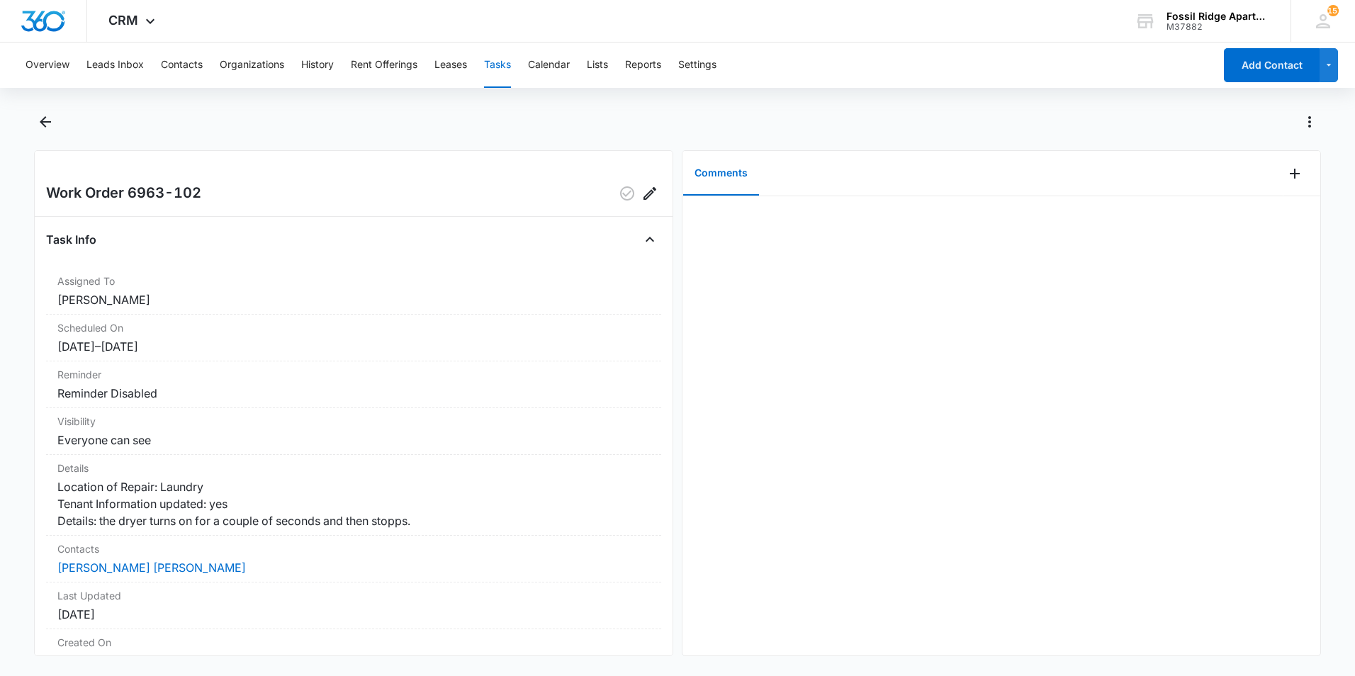 This screenshot has width=1355, height=676. I want to click on button: Edit, so click(650, 193).